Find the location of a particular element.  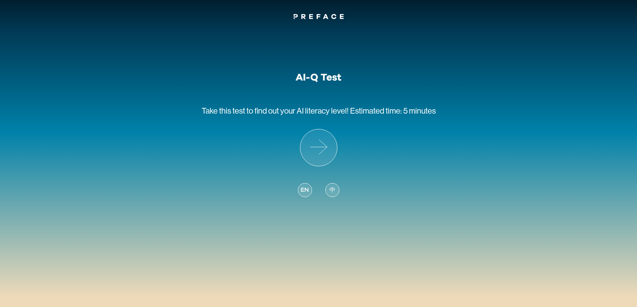

span: Take this test to is located at coordinates (227, 111).